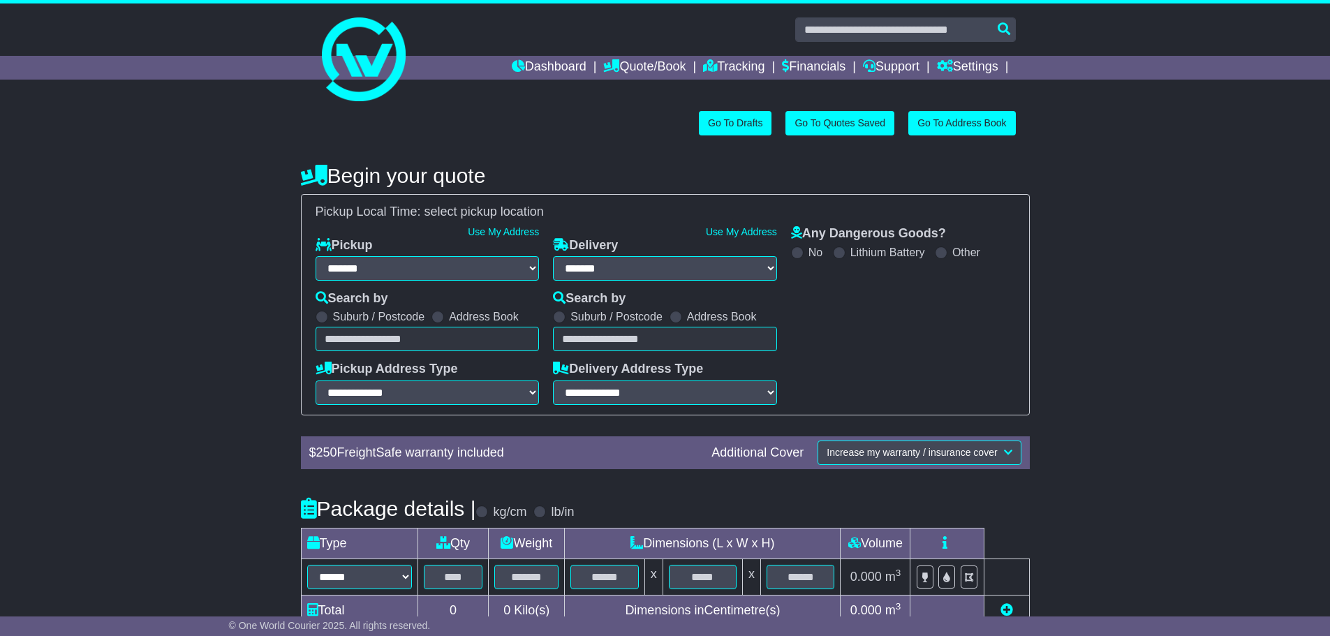 The image size is (1330, 636). What do you see at coordinates (562, 513) in the screenshot?
I see `label: lb/in` at bounding box center [562, 513].